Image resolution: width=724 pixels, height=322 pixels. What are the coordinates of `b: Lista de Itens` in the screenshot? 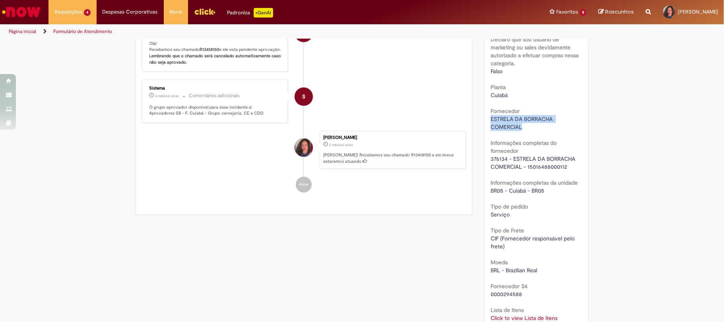 It's located at (507, 310).